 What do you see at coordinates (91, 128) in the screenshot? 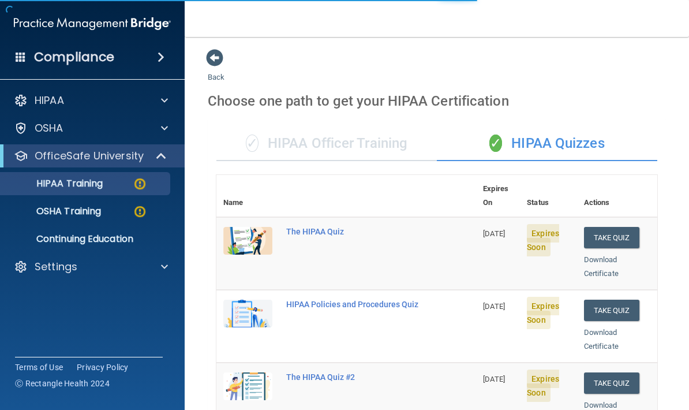
I see `a: OSHA` at bounding box center [91, 128].